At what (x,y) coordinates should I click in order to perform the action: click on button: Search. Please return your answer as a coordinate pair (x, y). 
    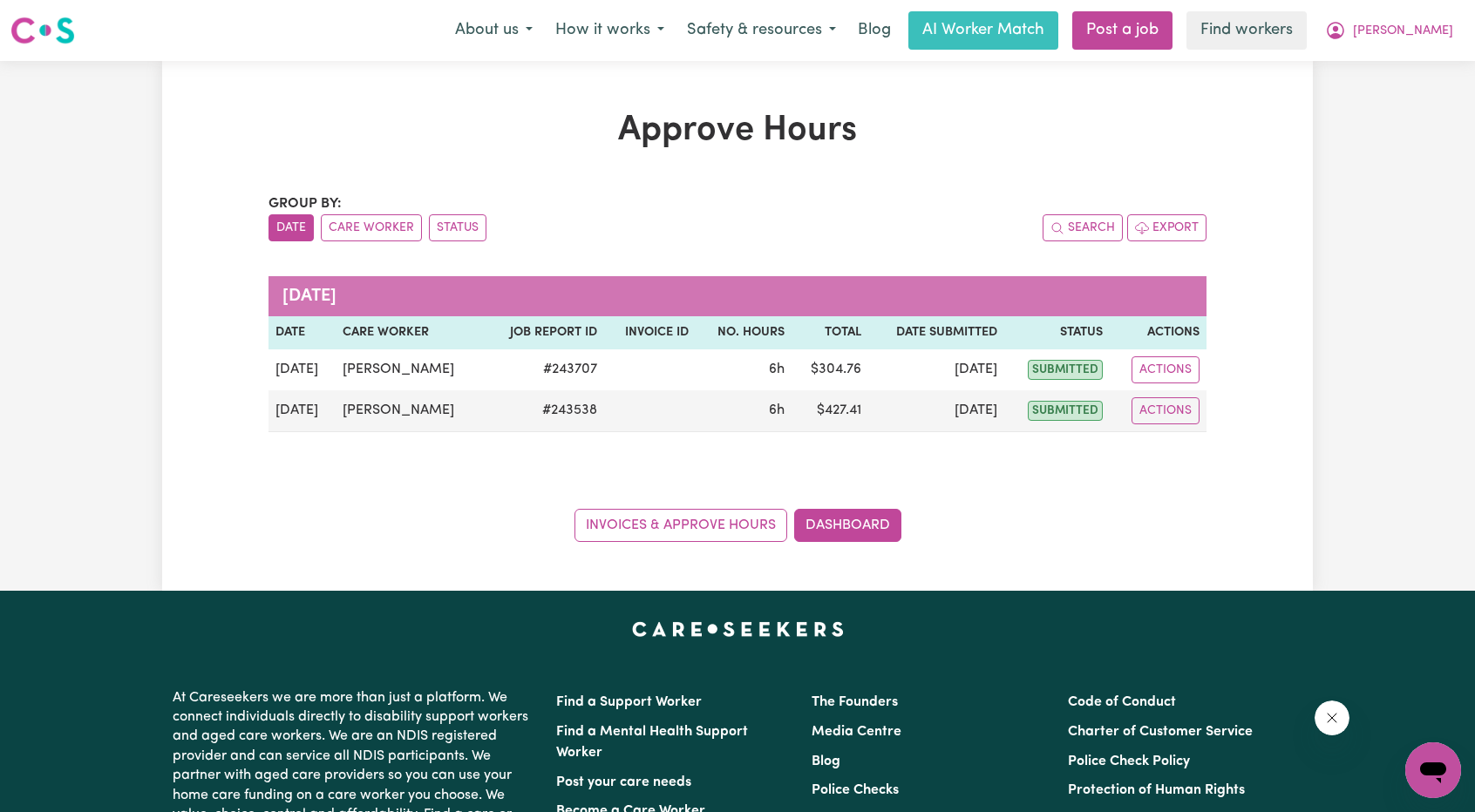
    Looking at the image, I should click on (1083, 227).